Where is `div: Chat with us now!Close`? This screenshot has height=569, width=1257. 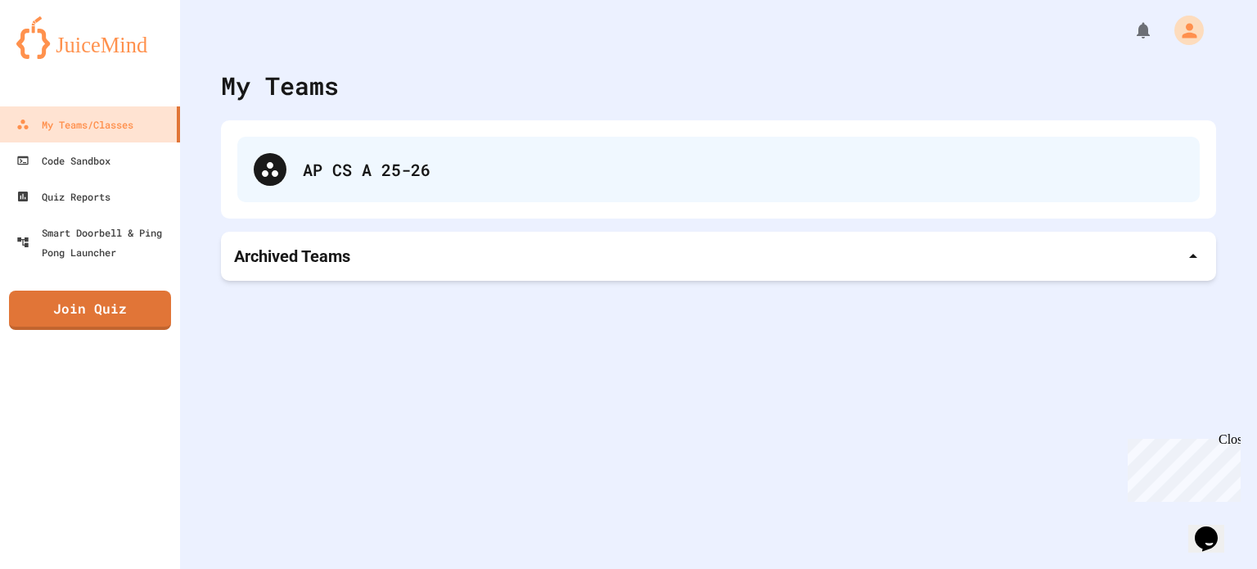
div: Chat with us now!Close is located at coordinates (60, 55).